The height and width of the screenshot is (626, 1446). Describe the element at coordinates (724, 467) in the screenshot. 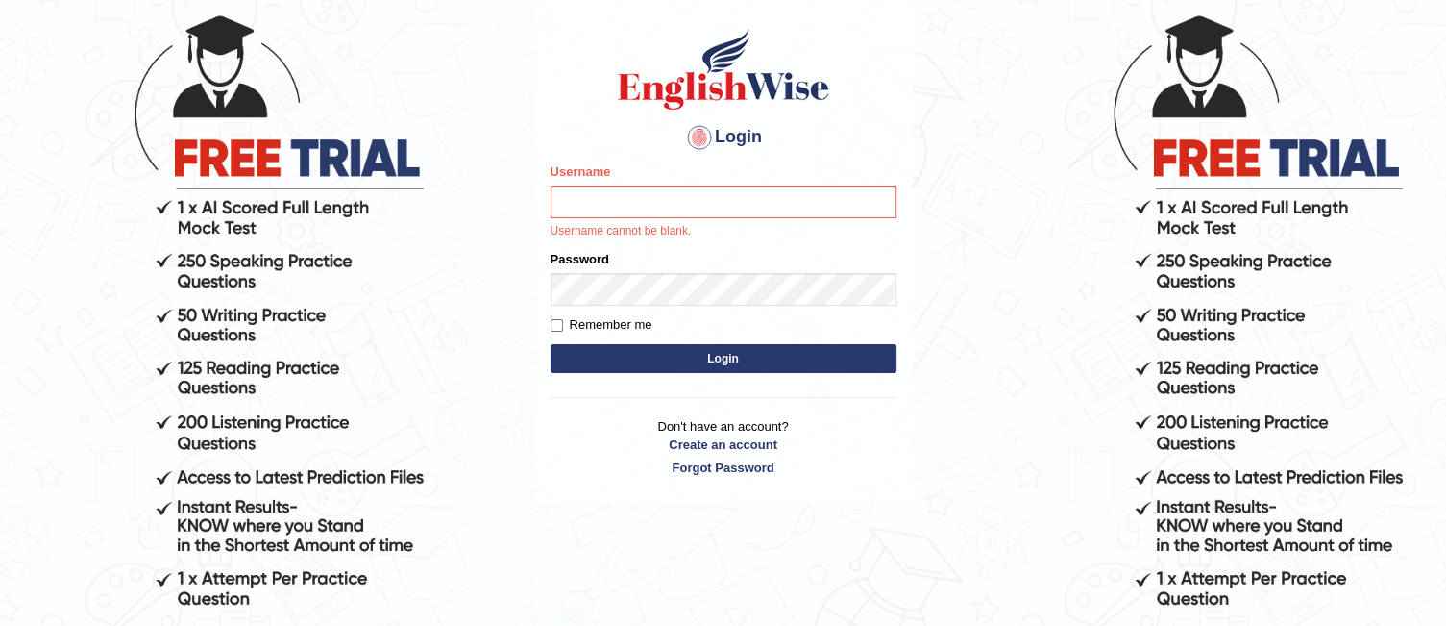

I see `a: Forgot Password` at that location.